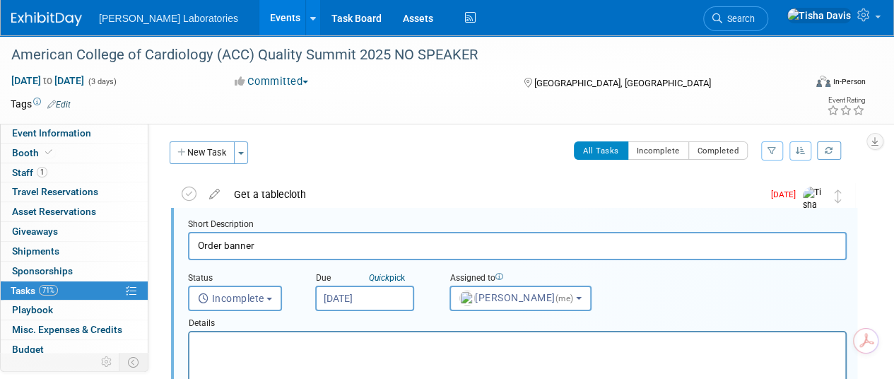  I want to click on a: Travel Reservations, so click(74, 192).